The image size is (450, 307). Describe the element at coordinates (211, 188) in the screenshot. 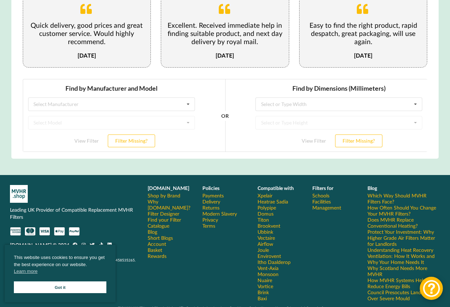

I see `b: Policies` at that location.